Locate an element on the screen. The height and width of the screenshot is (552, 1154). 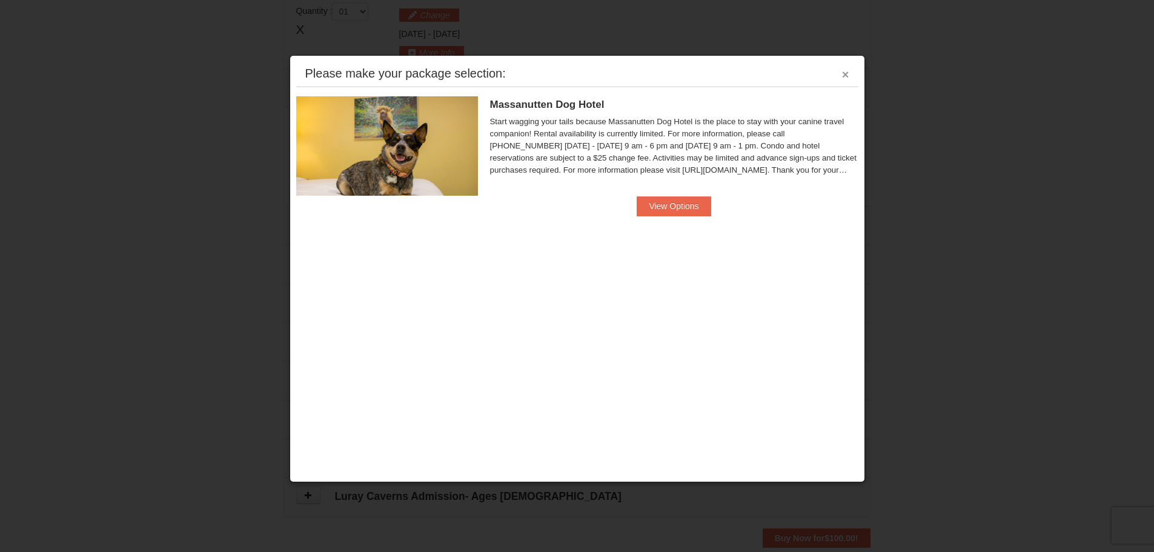
img: 27428181-5-81c892a3.jpg is located at coordinates (387, 146).